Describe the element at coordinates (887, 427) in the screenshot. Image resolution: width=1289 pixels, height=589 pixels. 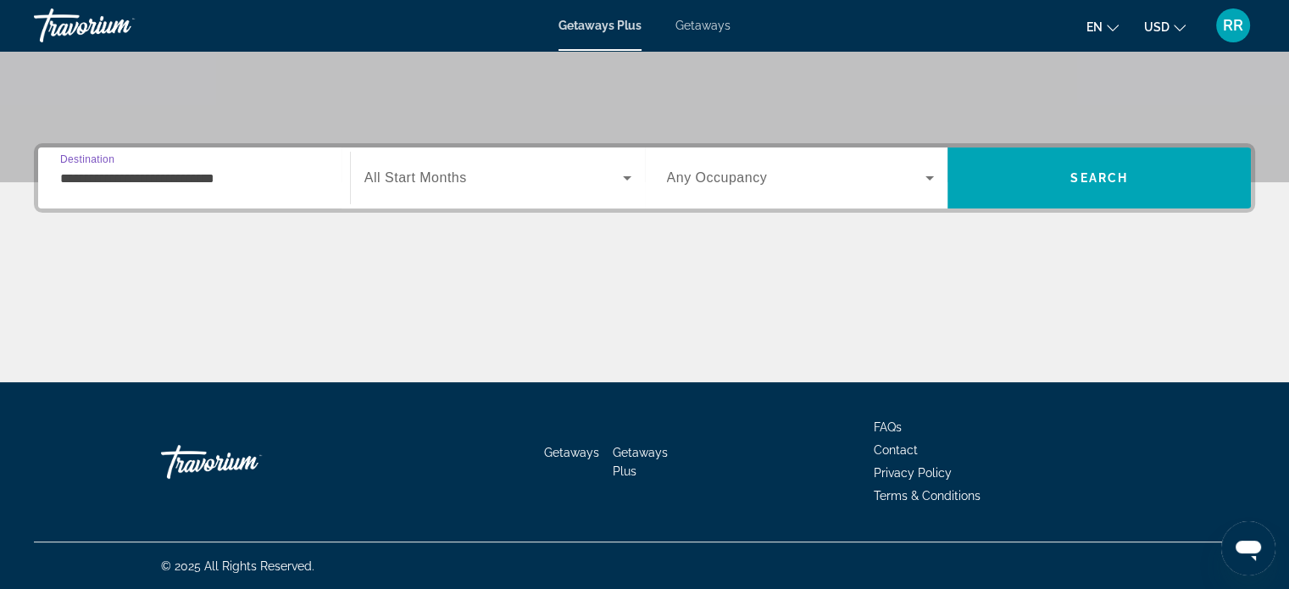
I see `a: FAQs` at that location.